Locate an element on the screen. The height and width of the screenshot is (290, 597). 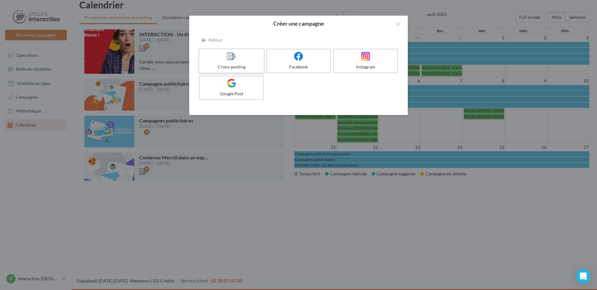
div: Facebook is located at coordinates (298, 67).